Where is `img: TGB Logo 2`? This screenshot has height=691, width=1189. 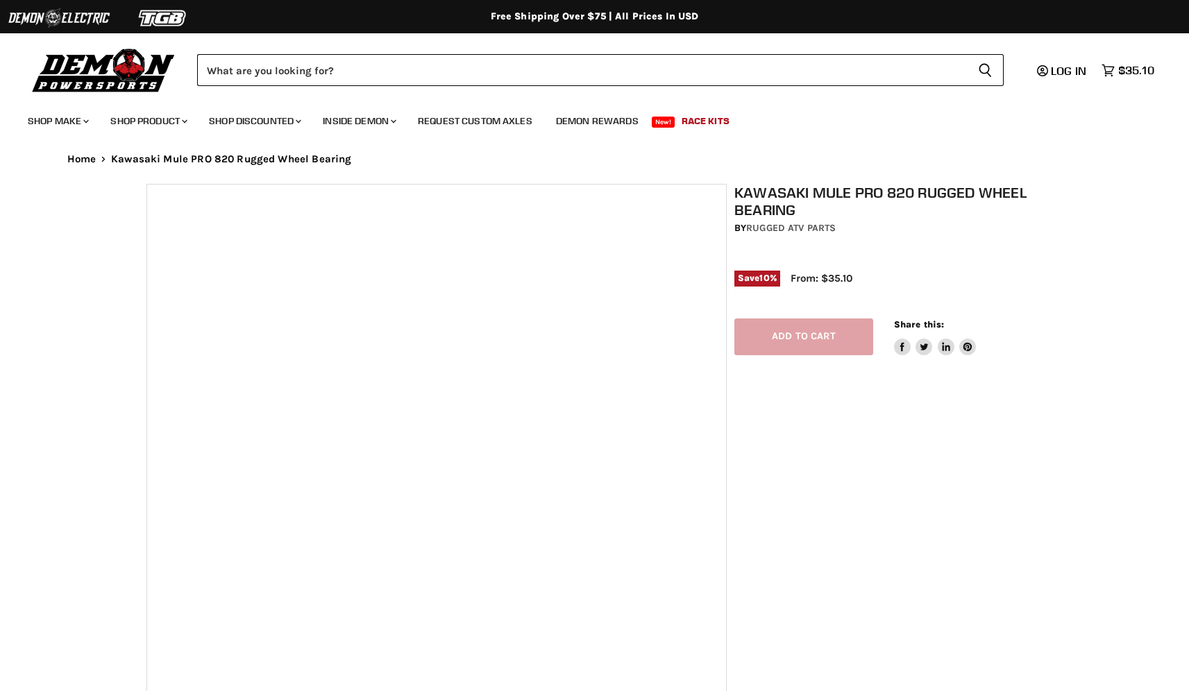 img: TGB Logo 2 is located at coordinates (163, 18).